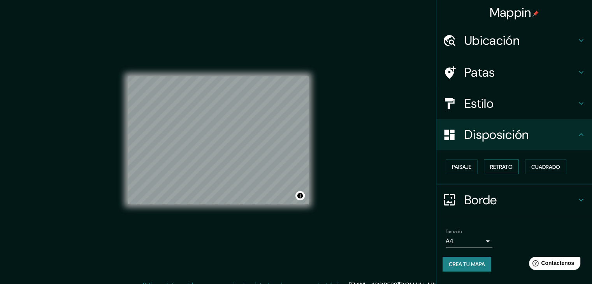  What do you see at coordinates (546, 167) in the screenshot?
I see `button: Cuadrado` at bounding box center [546, 167].